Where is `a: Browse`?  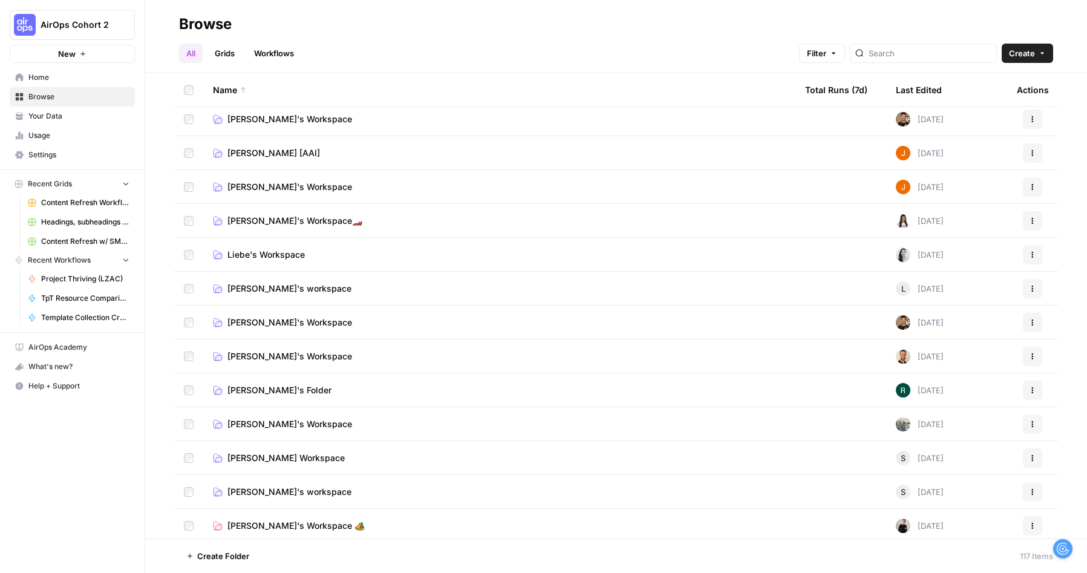 a: Browse is located at coordinates (72, 97).